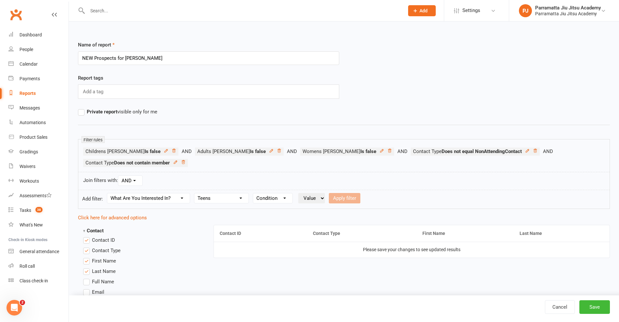 The image size is (619, 322). I want to click on strong: Does not contain member, so click(142, 163).